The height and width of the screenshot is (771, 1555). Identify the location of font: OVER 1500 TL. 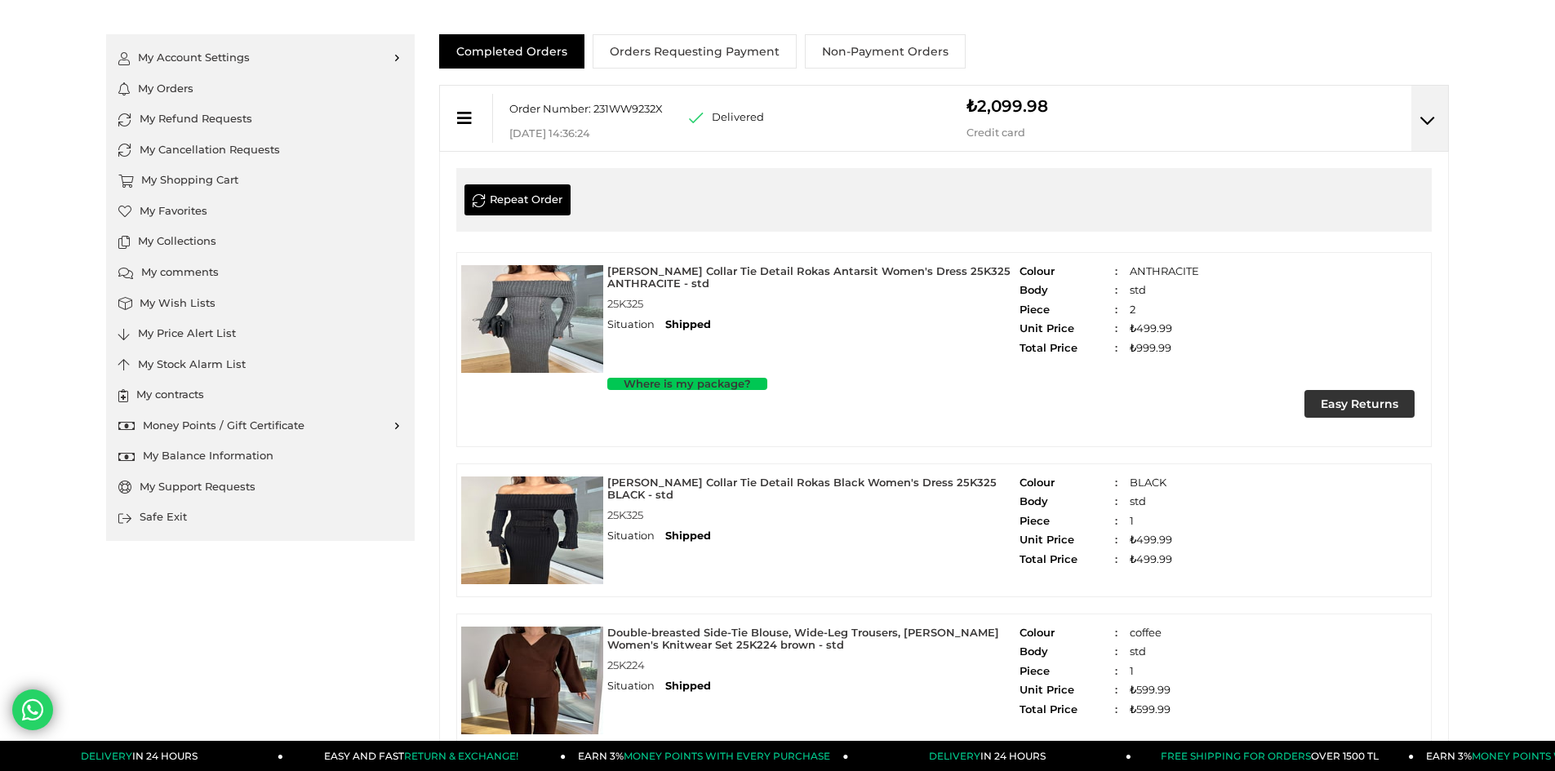
(1344, 756).